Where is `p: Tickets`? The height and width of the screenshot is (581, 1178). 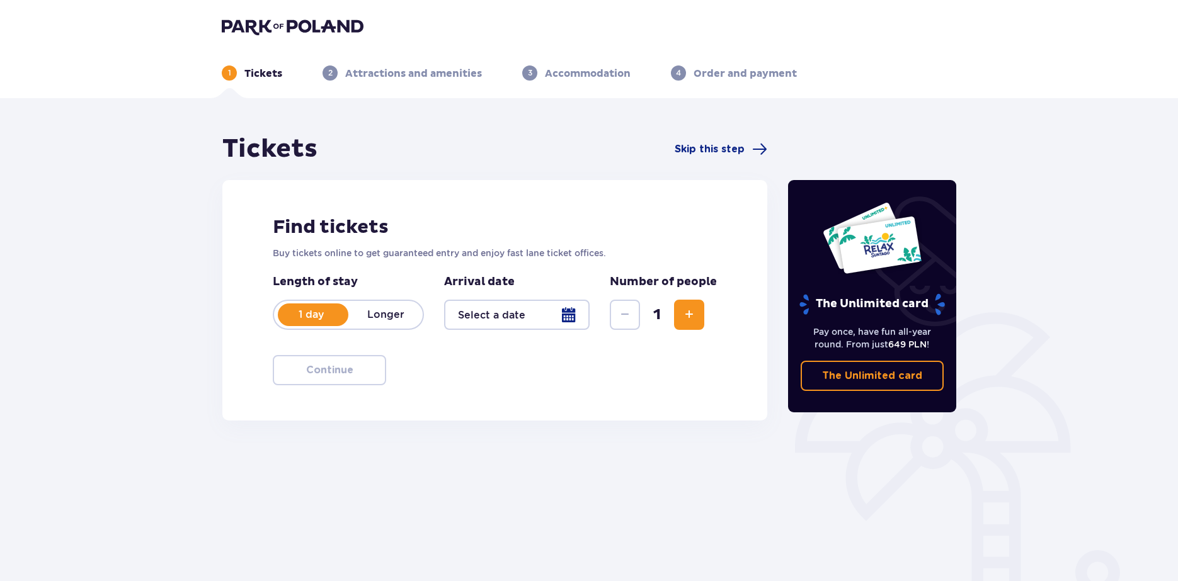
p: Tickets is located at coordinates (263, 74).